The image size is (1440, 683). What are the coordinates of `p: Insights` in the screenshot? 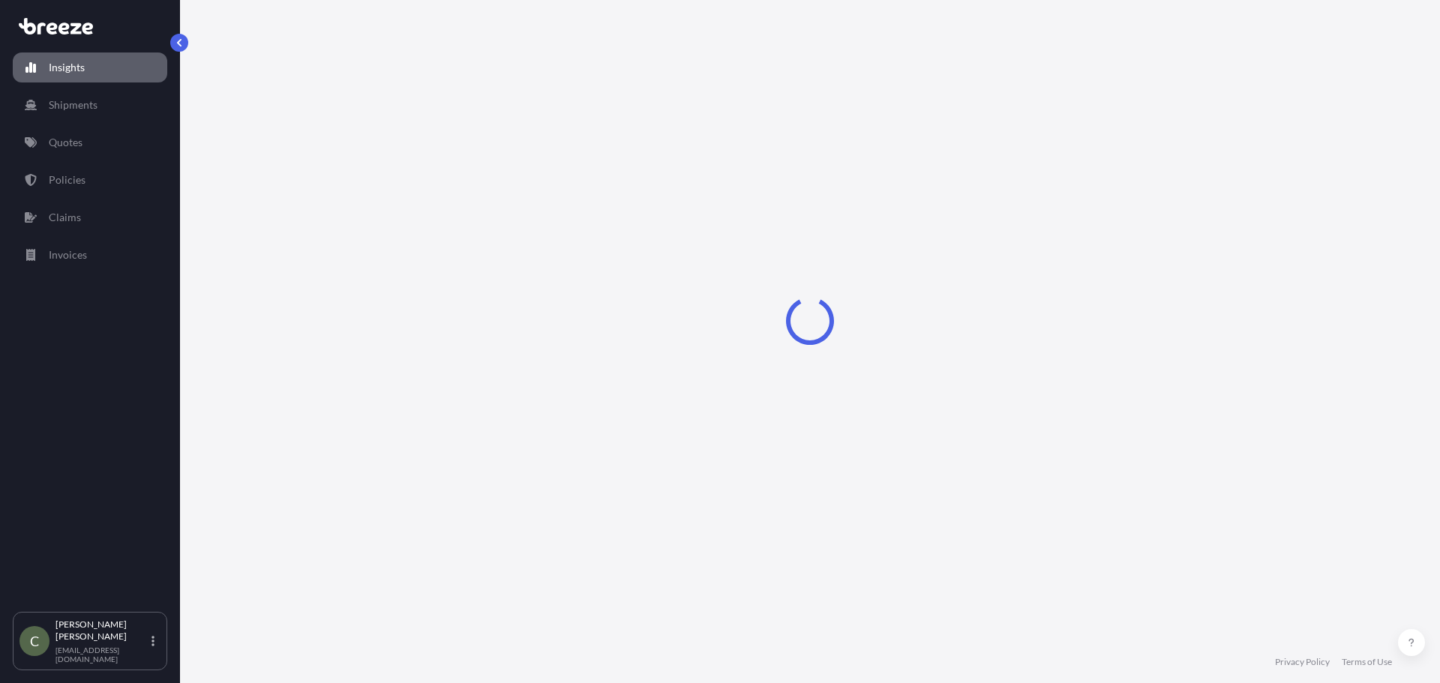 It's located at (67, 68).